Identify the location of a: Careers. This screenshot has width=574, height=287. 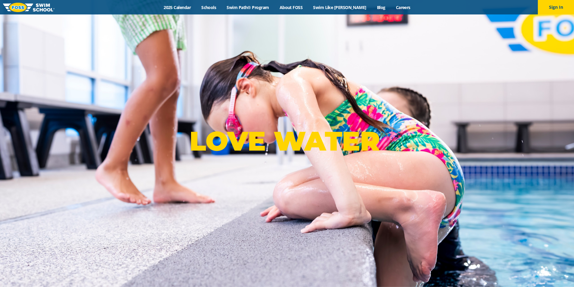
(403, 7).